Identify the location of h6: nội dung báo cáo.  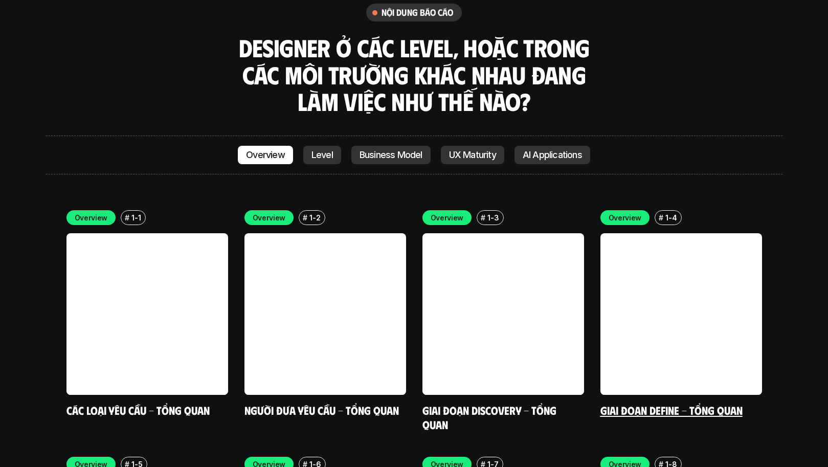
(417, 12).